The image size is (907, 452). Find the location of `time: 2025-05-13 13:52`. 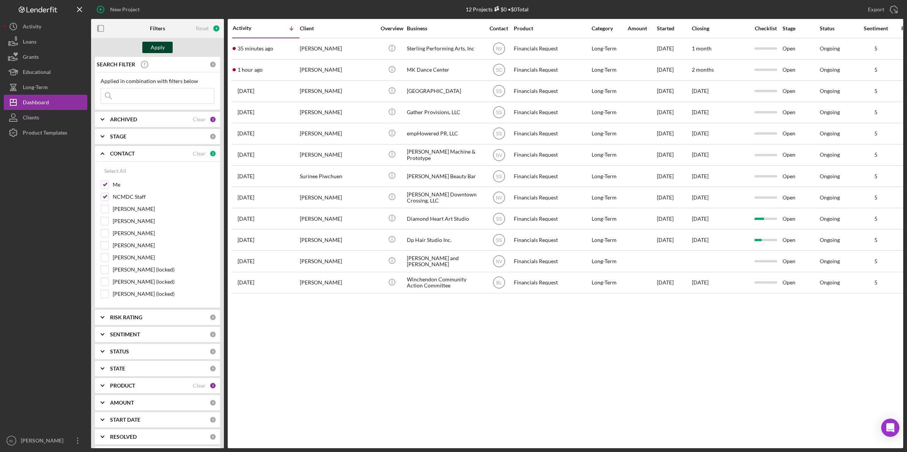

time: 2025-05-13 13:52 is located at coordinates (246, 261).